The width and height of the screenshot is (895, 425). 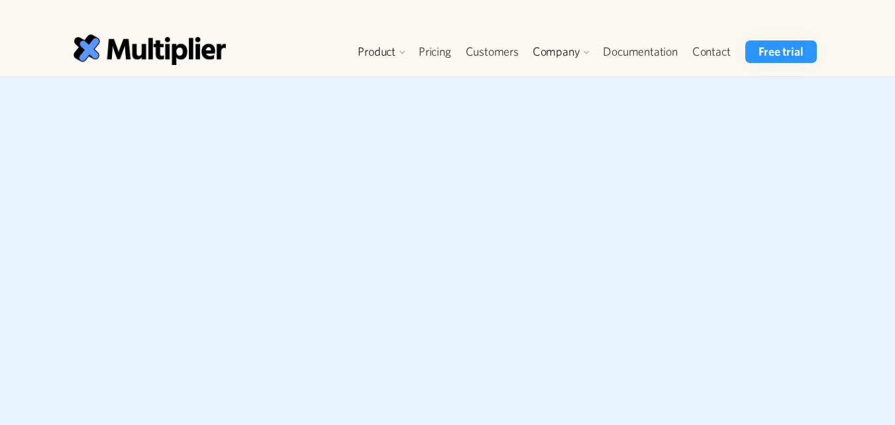 What do you see at coordinates (640, 52) in the screenshot?
I see `a: Documentation` at bounding box center [640, 52].